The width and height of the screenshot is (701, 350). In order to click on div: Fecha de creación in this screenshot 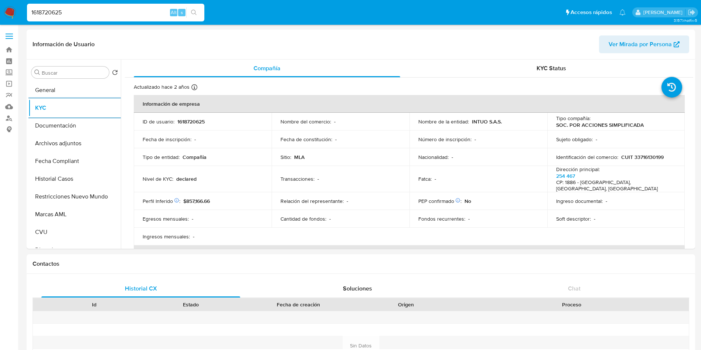, I will do `click(299, 305)`.